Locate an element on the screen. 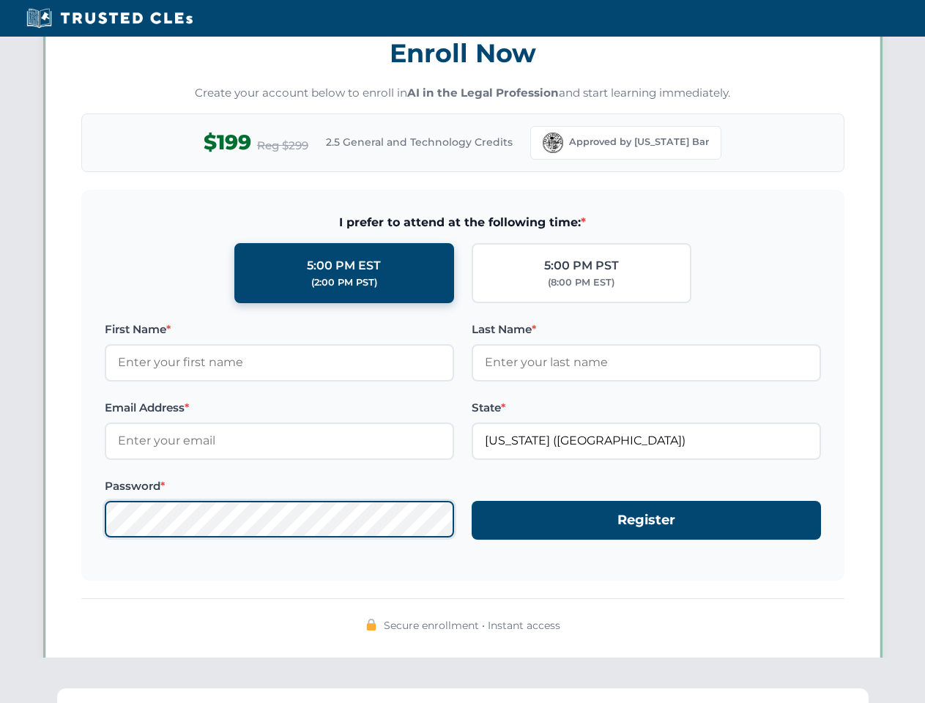 This screenshot has width=925, height=703. span: Secure enrollment • Instant access is located at coordinates (472, 626).